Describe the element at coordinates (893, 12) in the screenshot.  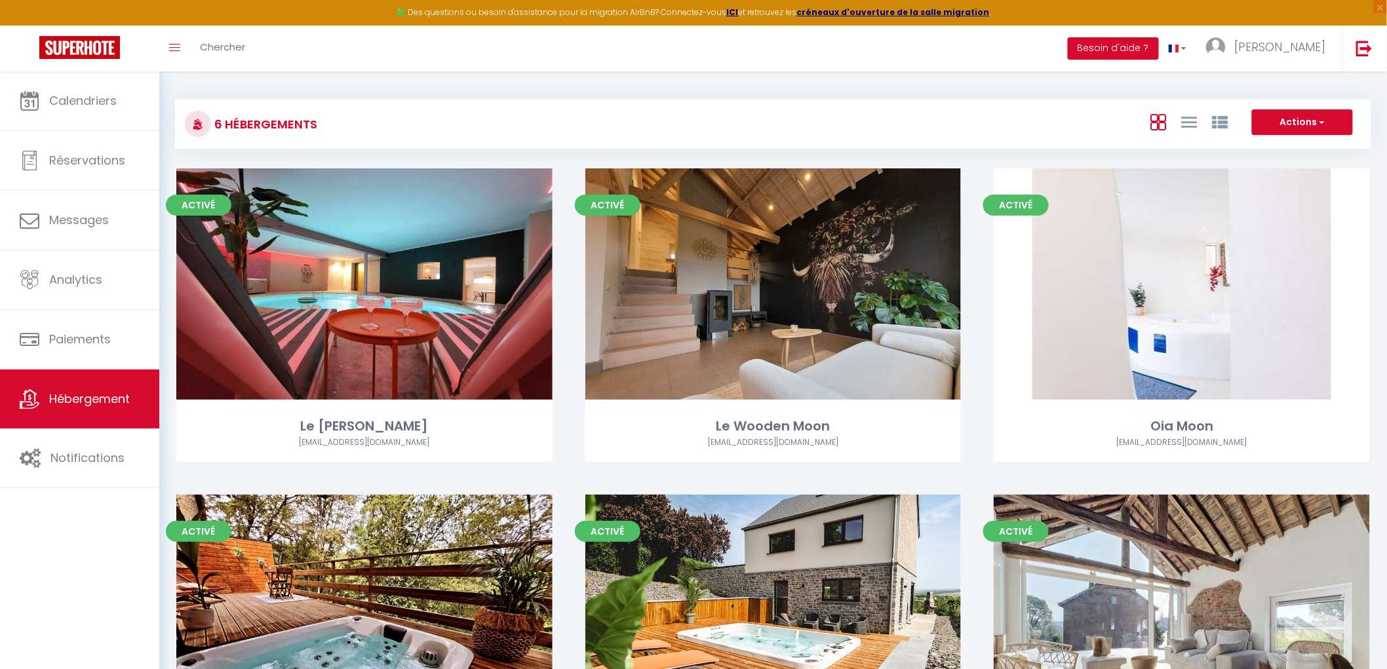
I see `strong: créneaux d'ouverture de la salle migration` at that location.